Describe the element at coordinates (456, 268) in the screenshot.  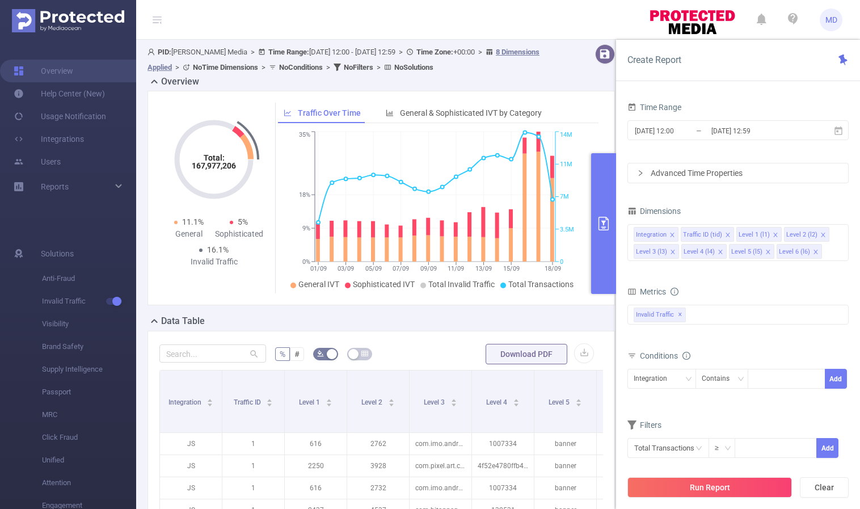
I see `tspan: 11/09` at that location.